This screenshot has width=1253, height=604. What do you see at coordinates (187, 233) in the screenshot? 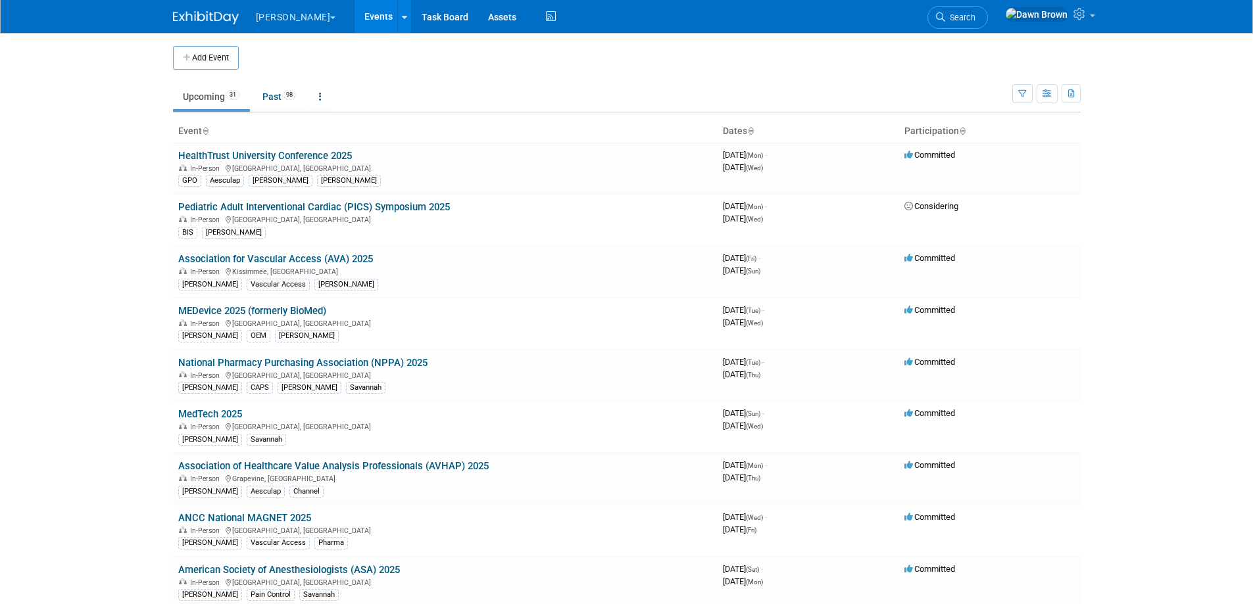
I see `div: BIS` at bounding box center [187, 233].